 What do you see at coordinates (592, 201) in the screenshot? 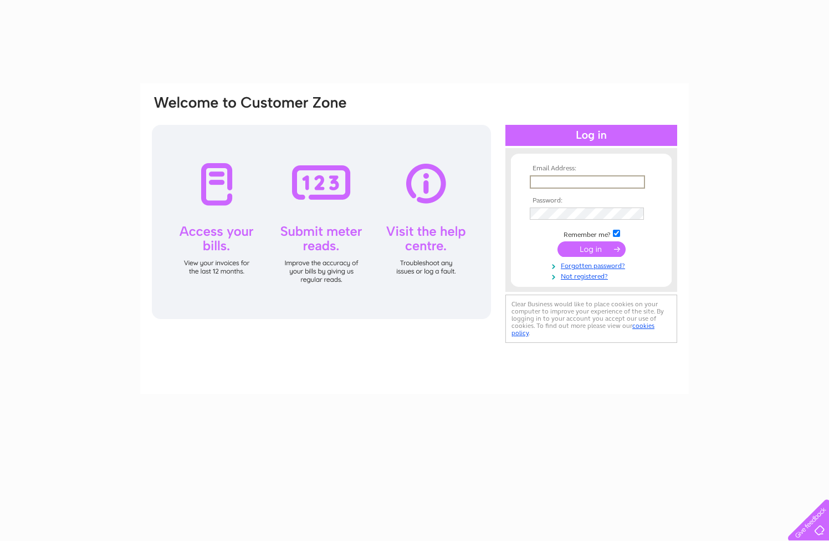
I see `th: Password:` at bounding box center [592, 201].